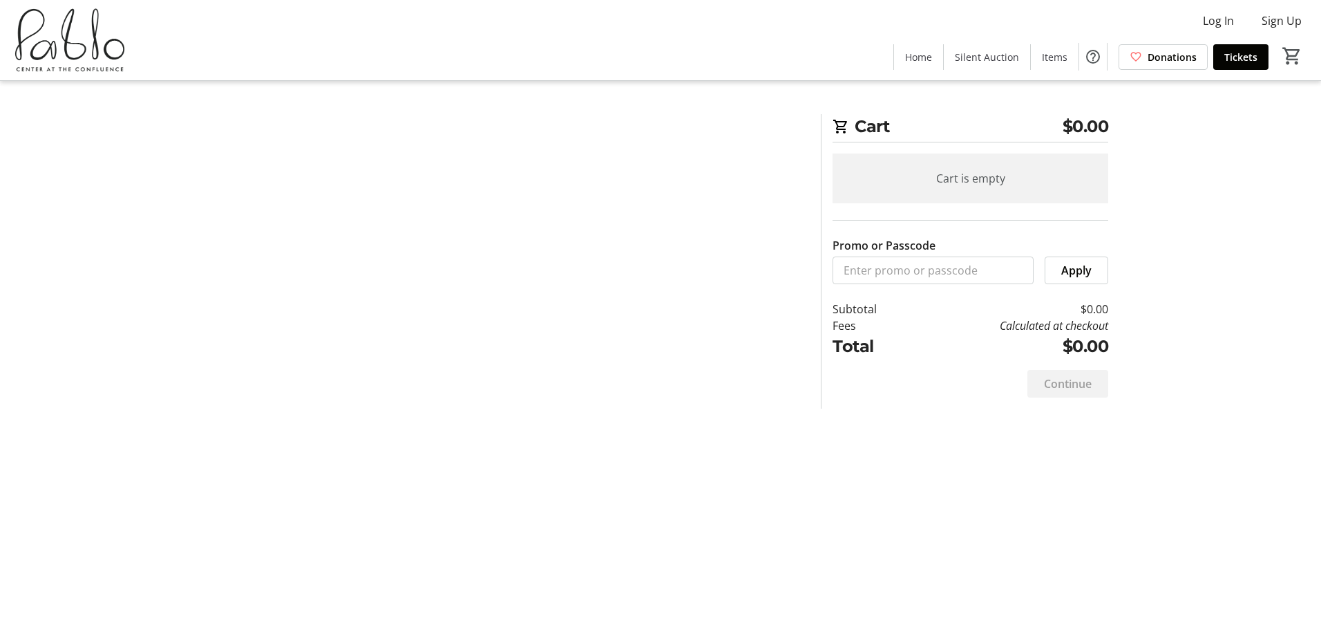 The image size is (1321, 639). I want to click on span: Donations, so click(1172, 57).